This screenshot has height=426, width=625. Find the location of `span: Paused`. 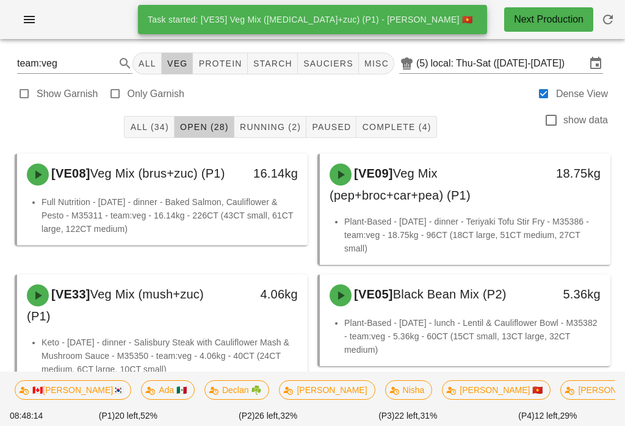

span: Paused is located at coordinates (331, 127).